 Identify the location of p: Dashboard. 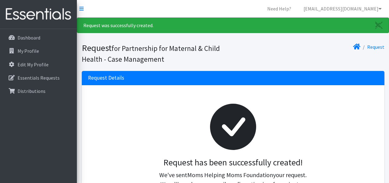
(29, 38).